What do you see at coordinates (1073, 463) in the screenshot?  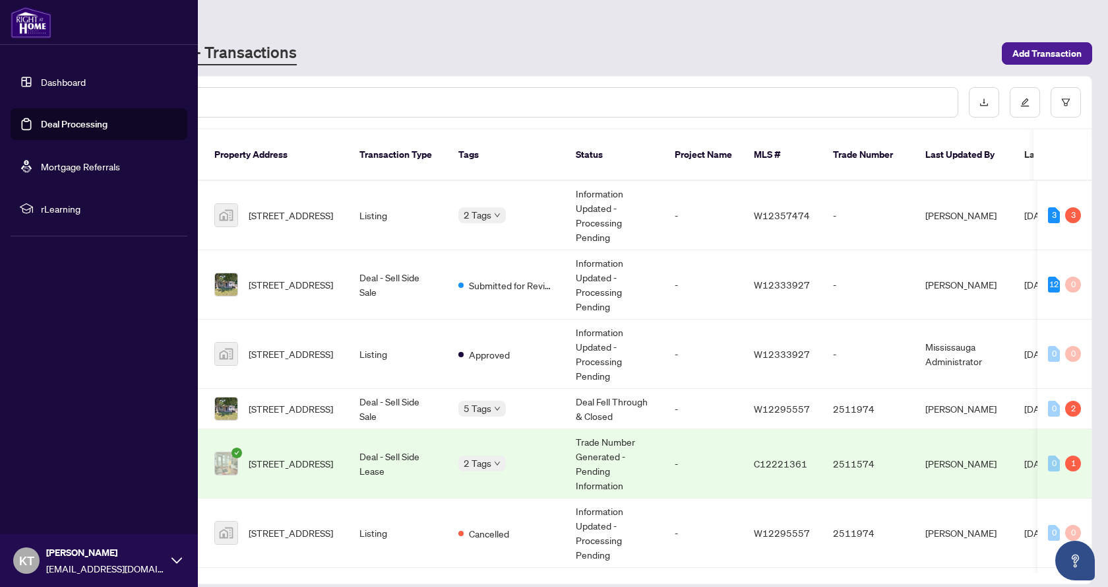 I see `div: 1` at bounding box center [1073, 463].